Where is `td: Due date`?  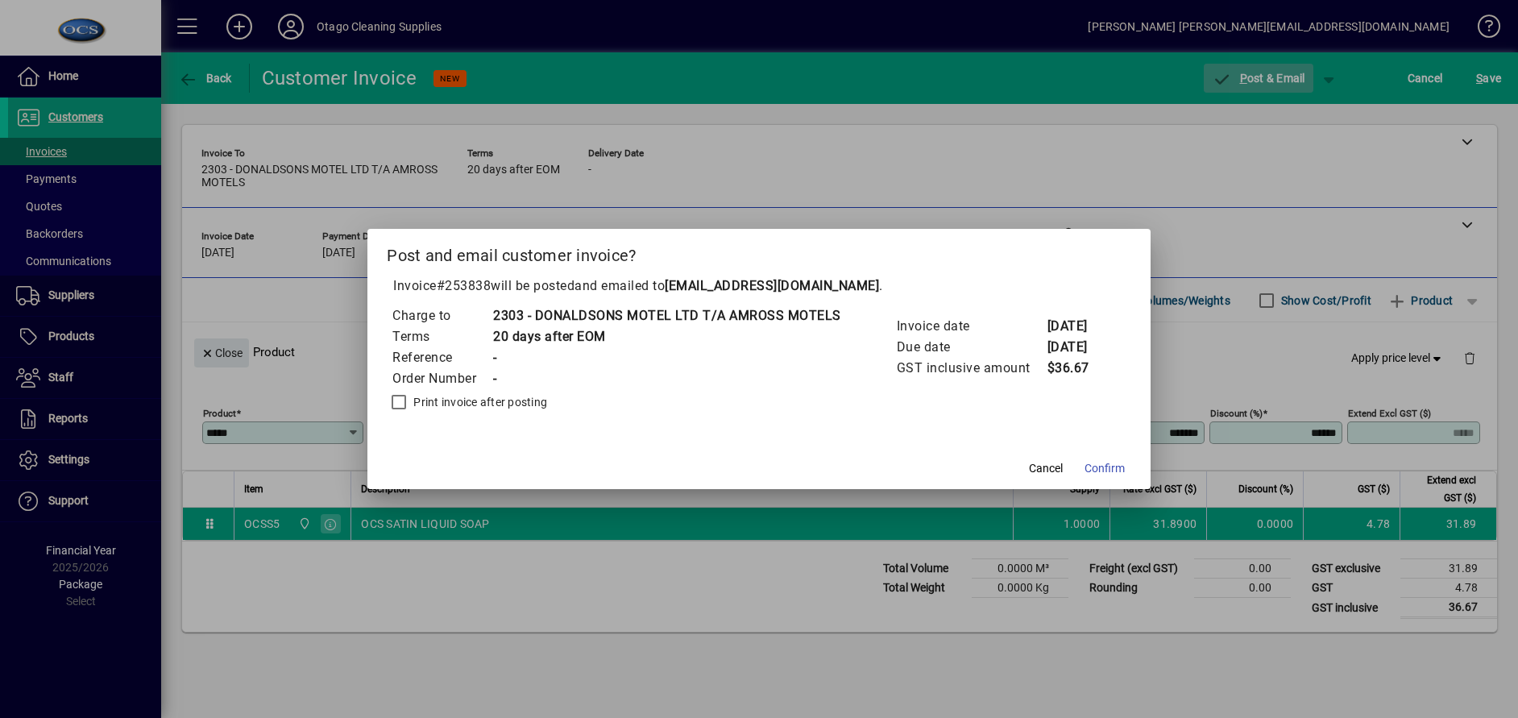
td: Due date is located at coordinates (971, 347).